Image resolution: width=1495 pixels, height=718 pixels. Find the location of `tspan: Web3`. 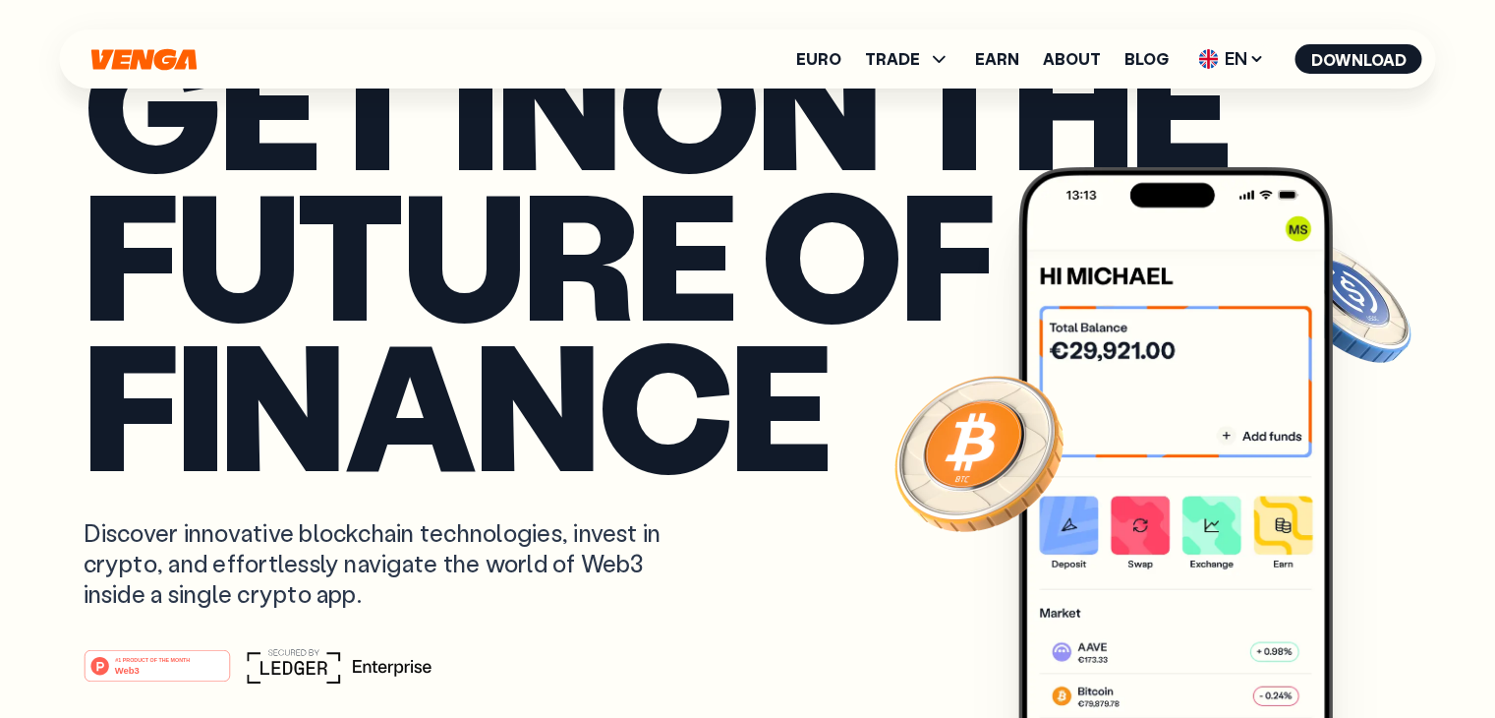

tspan: Web3 is located at coordinates (126, 669).